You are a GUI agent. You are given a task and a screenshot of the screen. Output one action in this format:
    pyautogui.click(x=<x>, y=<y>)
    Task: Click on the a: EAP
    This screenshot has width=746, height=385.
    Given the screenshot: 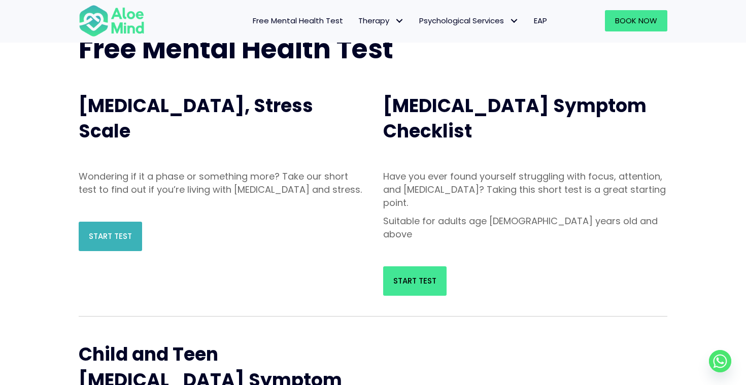 What is the action you would take?
    pyautogui.click(x=541, y=21)
    